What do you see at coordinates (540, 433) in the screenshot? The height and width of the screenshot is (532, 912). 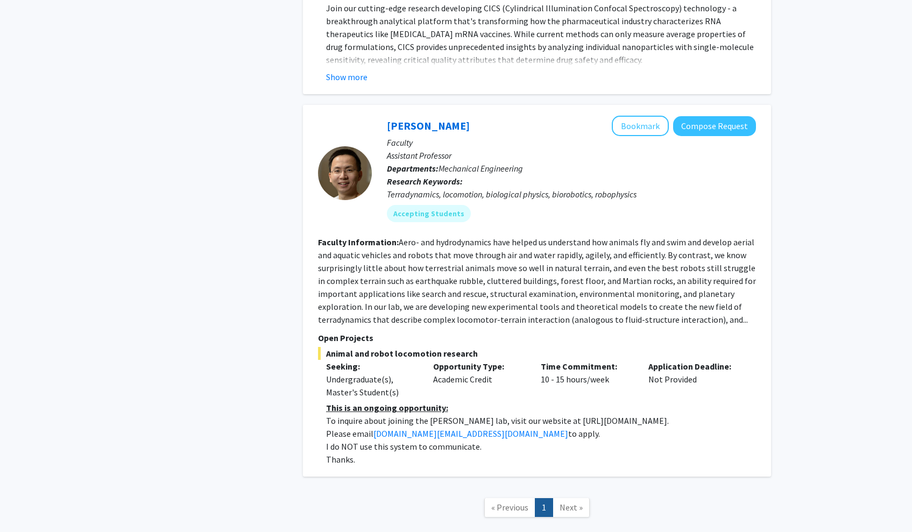 I see `p: Please email to apply.` at bounding box center [540, 433].